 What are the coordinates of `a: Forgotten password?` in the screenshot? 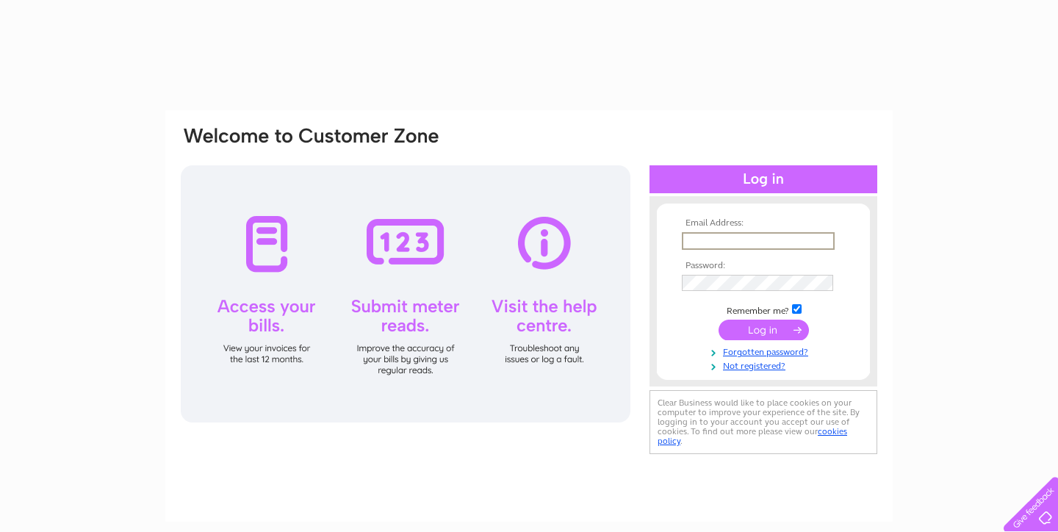 It's located at (765, 351).